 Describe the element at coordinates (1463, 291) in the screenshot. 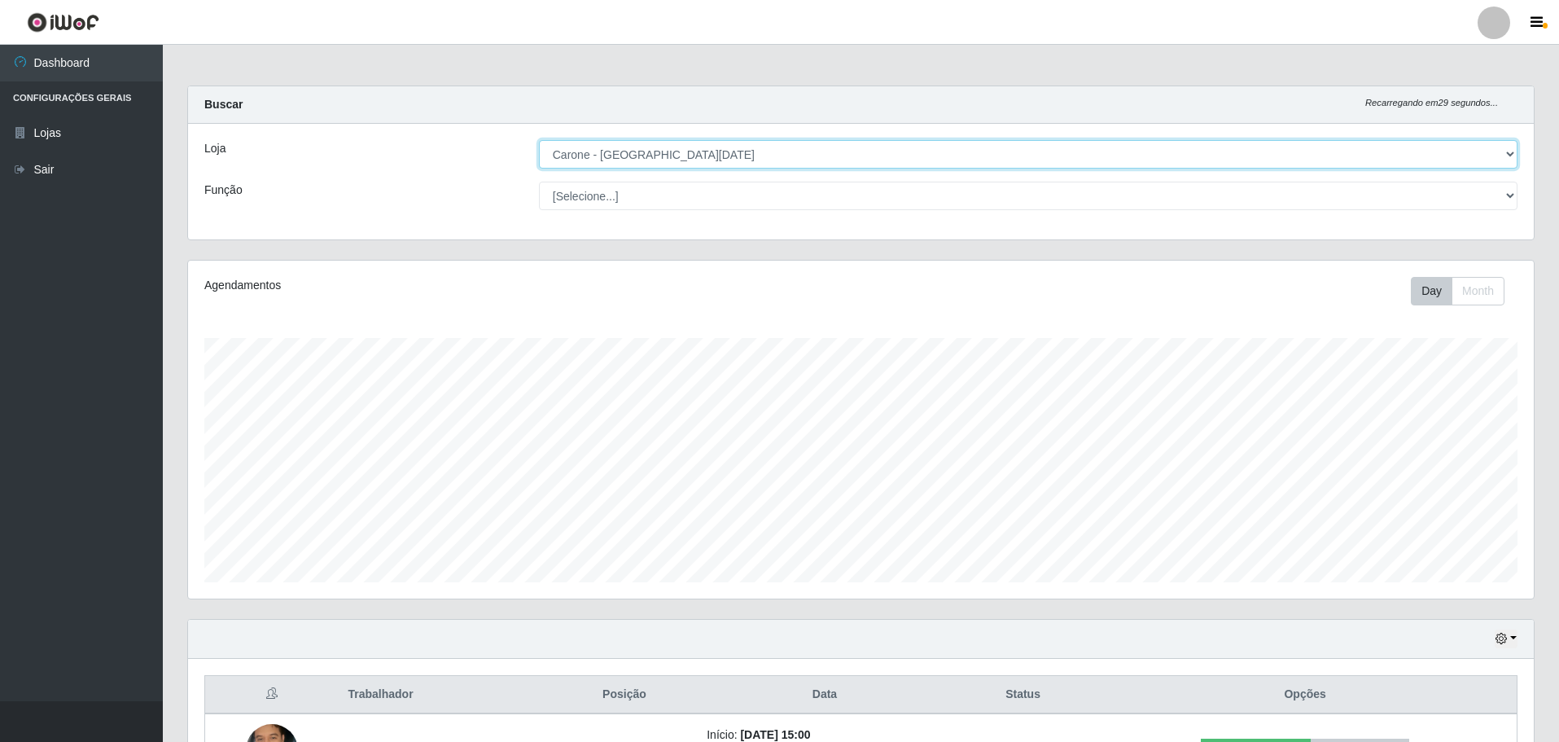

I see `div: Toolbar with button groups` at that location.